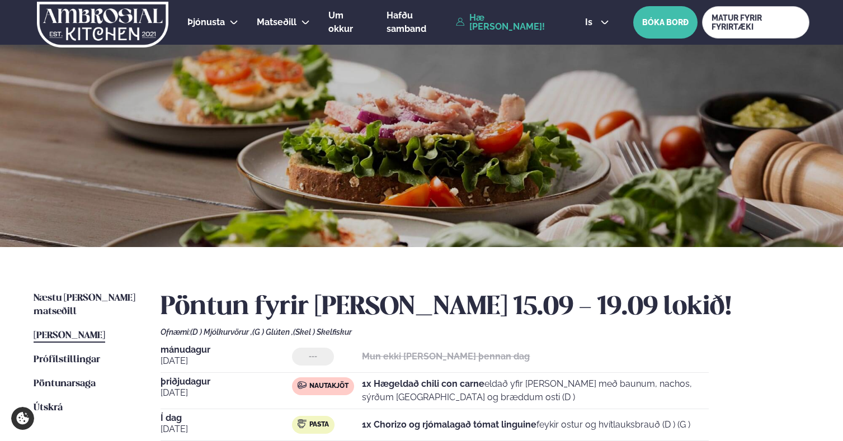  What do you see at coordinates (597, 22) in the screenshot?
I see `button: is` at bounding box center [597, 22].